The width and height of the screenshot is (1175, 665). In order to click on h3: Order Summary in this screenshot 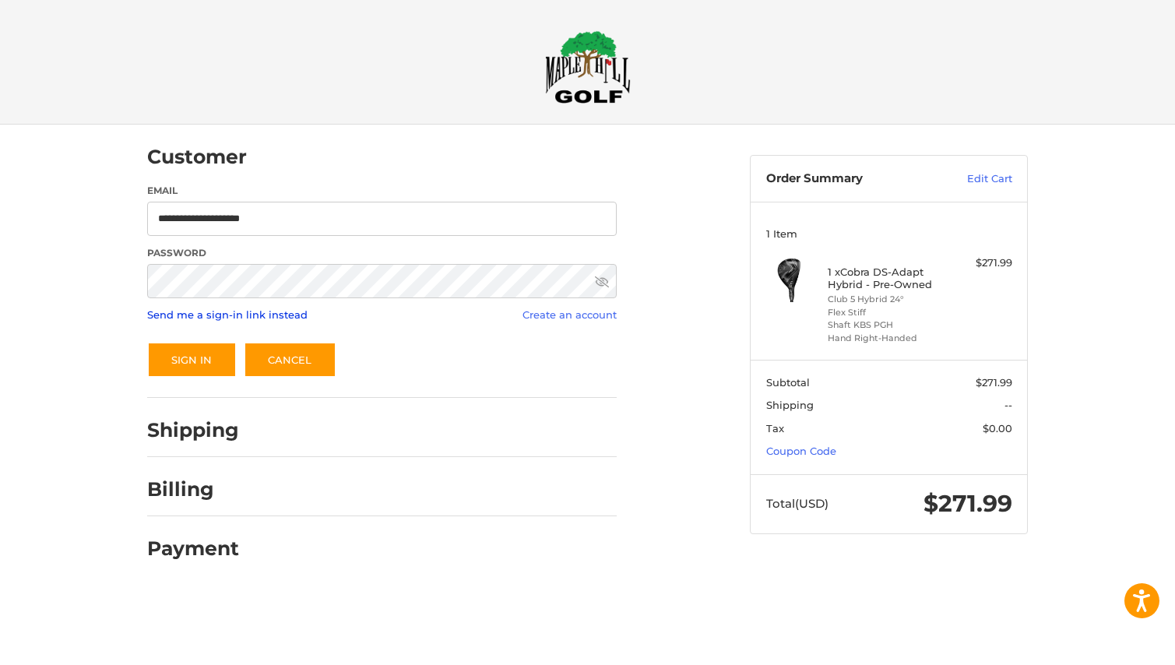, I will do `click(849, 179)`.